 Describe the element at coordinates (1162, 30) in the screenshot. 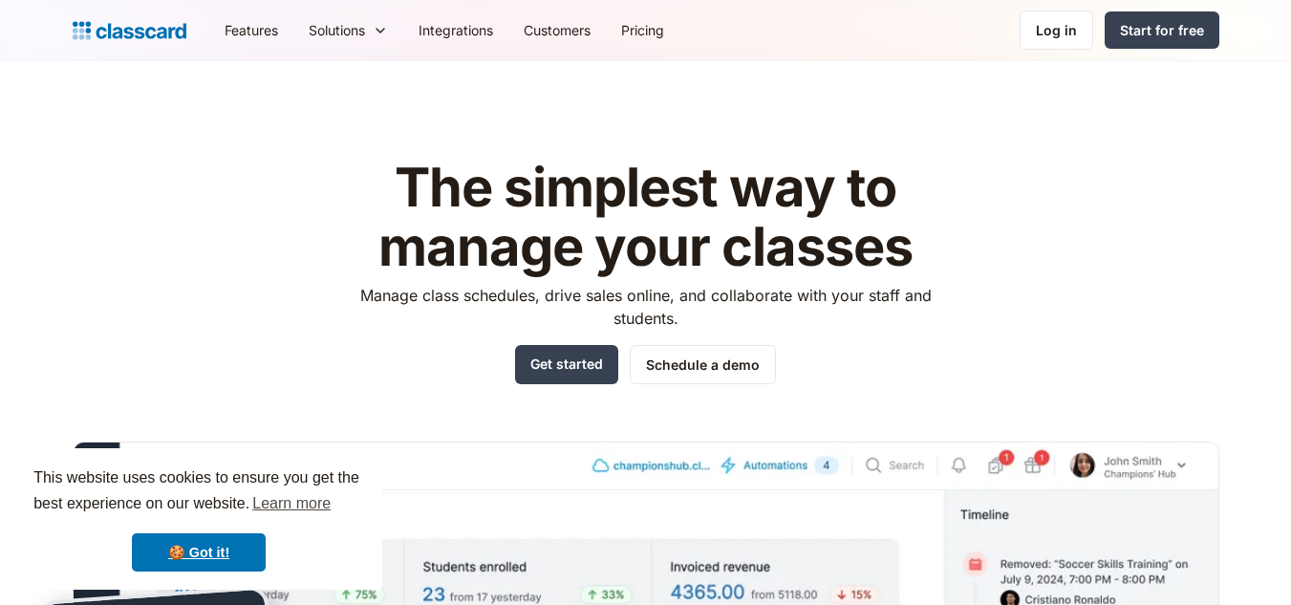

I see `div: Start for free` at that location.